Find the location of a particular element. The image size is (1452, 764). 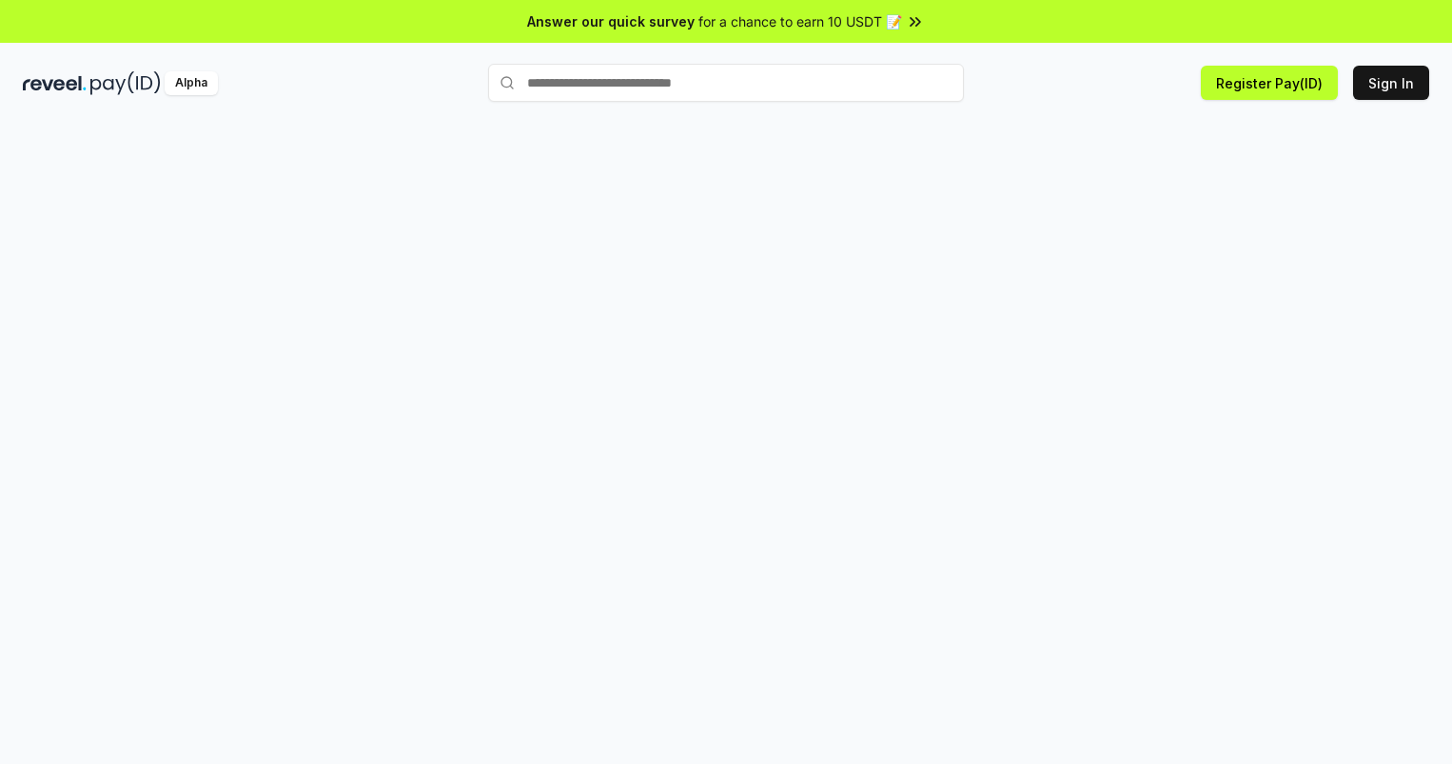

img: pay_id is located at coordinates (126, 83).